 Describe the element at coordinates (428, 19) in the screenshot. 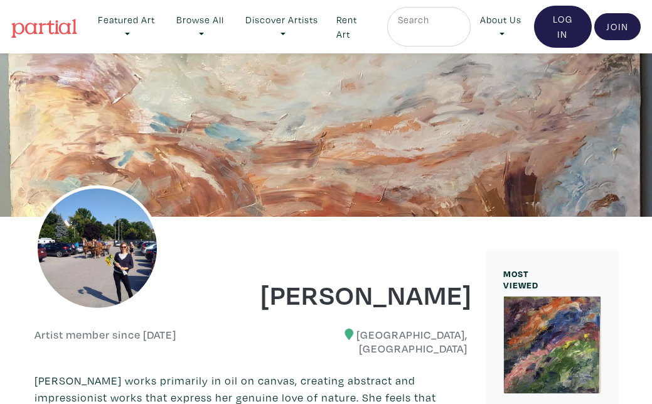

I see `input: Search` at that location.